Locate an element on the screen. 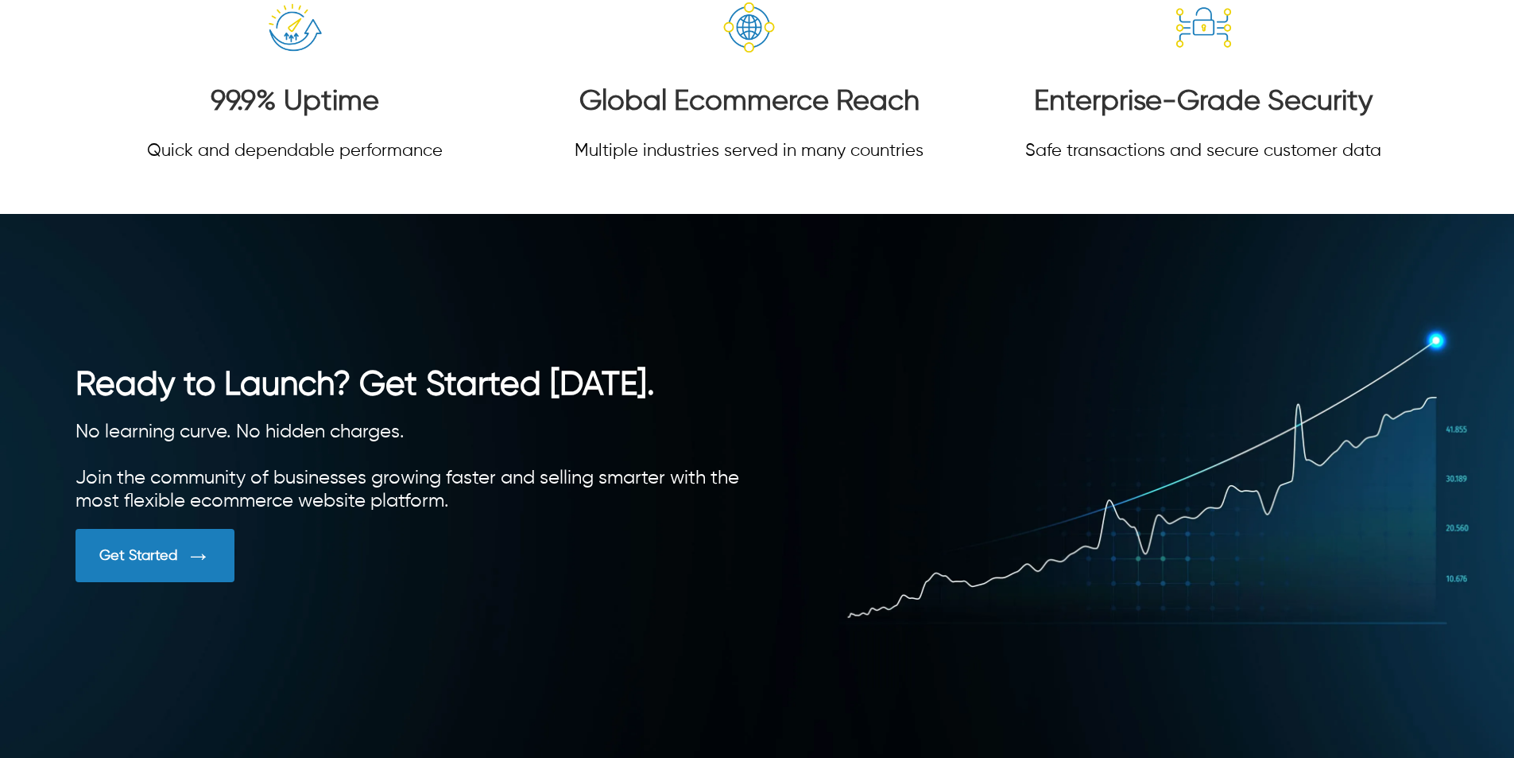 The height and width of the screenshot is (758, 1514). a: Get Started is located at coordinates (416, 555).